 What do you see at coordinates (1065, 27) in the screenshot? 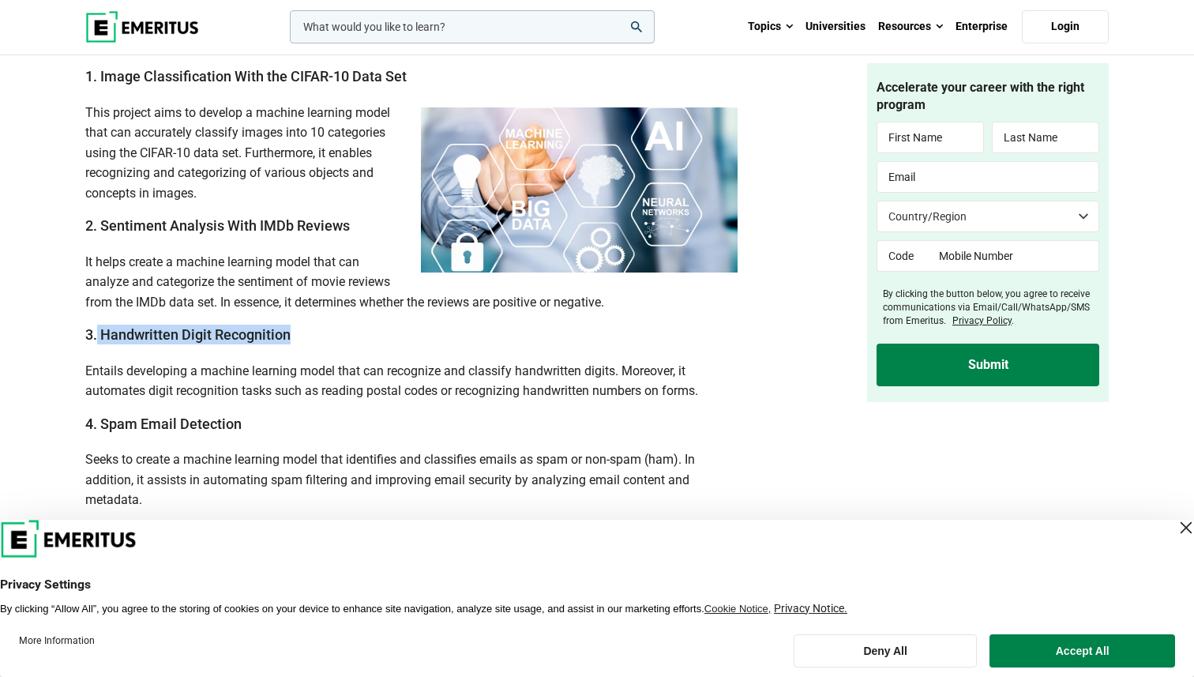
I see `a: Login` at bounding box center [1065, 27].